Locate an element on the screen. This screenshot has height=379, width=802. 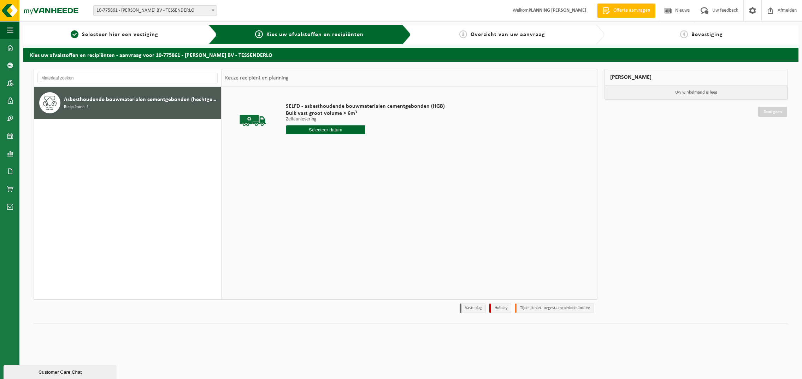
span: 10-775861 - YVES MAES BV - TESSENDERLO is located at coordinates (155, 11).